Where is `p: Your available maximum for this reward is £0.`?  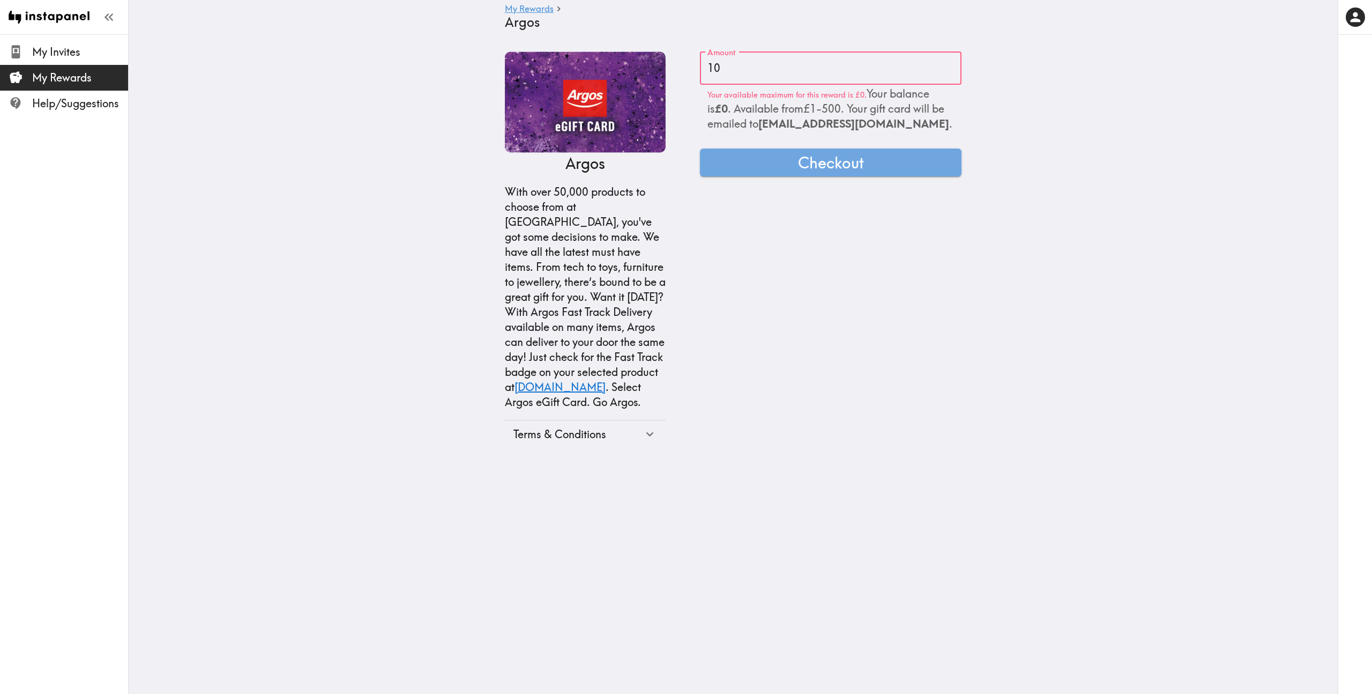
p: Your available maximum for this reward is £0. is located at coordinates (831, 109).